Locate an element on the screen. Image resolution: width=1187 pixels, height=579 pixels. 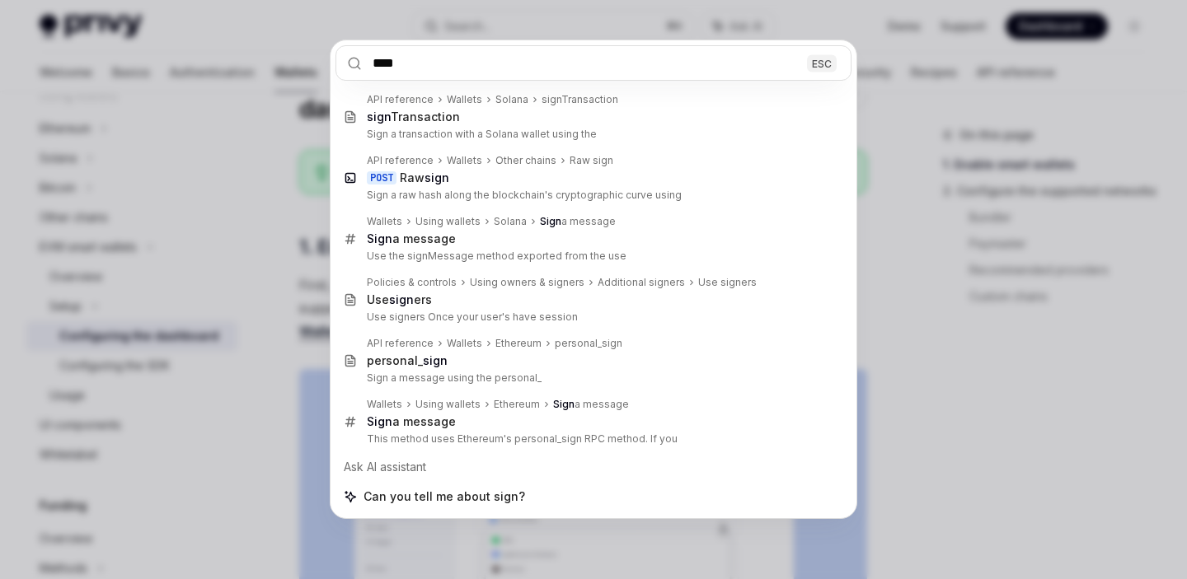
div: Raw is located at coordinates (424, 178).